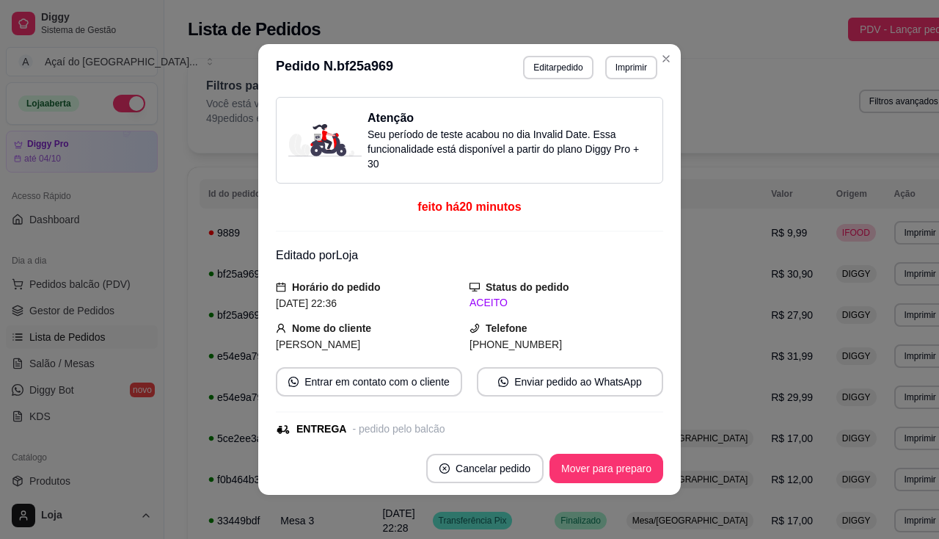 The width and height of the screenshot is (939, 539). Describe the element at coordinates (317, 255) in the screenshot. I see `span: Editado por Loja` at that location.